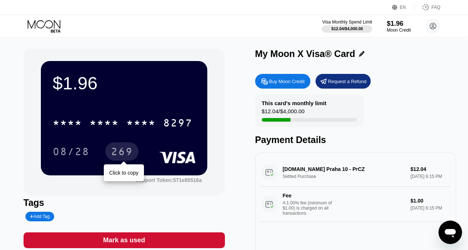 The width and height of the screenshot is (468, 250). I want to click on div: 8297, so click(178, 124).